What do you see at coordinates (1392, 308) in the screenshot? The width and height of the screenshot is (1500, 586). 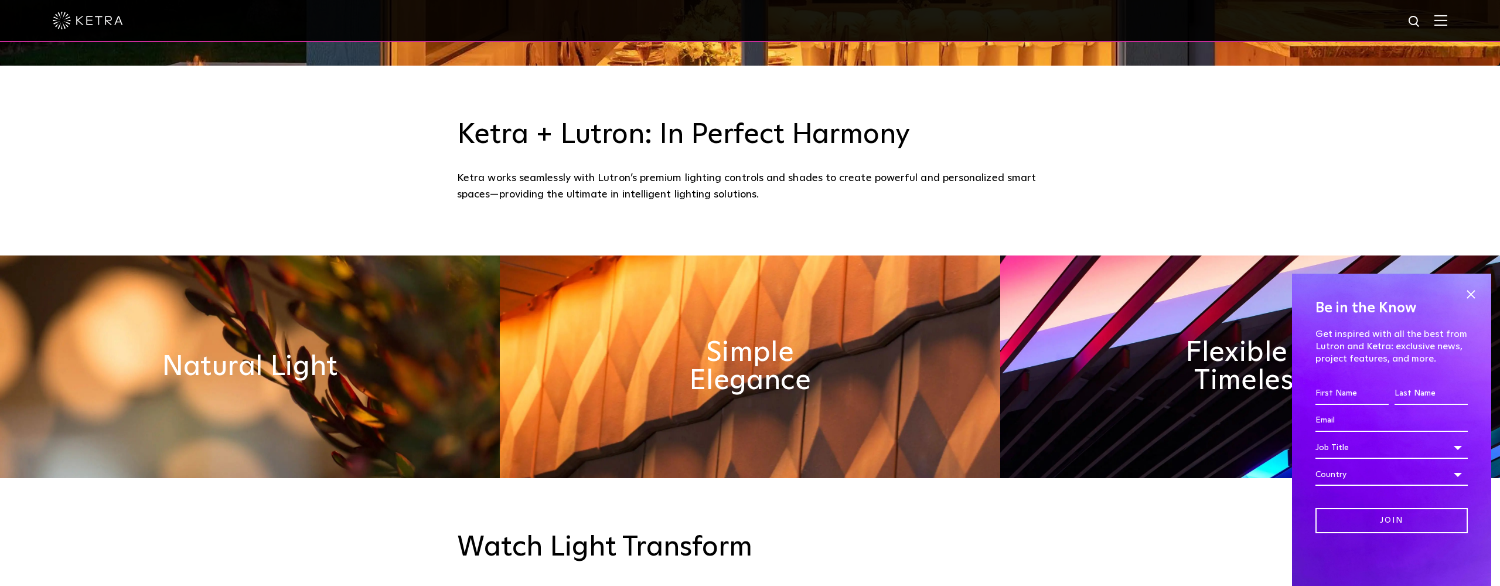 I see `h4: Be in the Know` at bounding box center [1392, 308].